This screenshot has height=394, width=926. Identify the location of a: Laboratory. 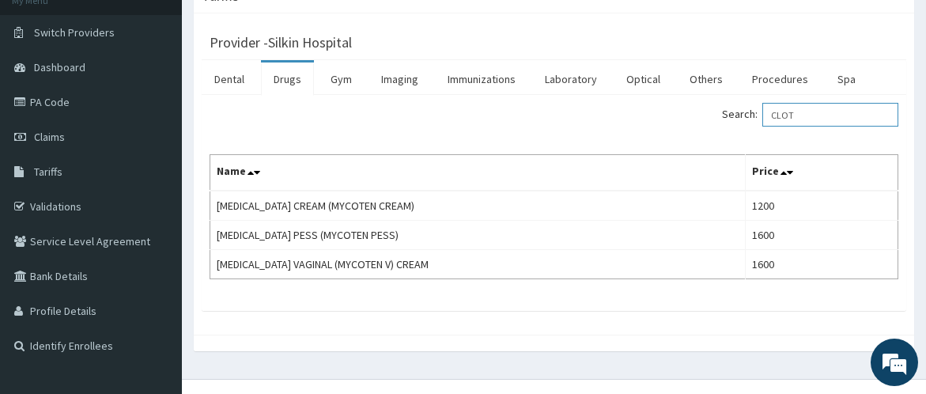
(571, 79).